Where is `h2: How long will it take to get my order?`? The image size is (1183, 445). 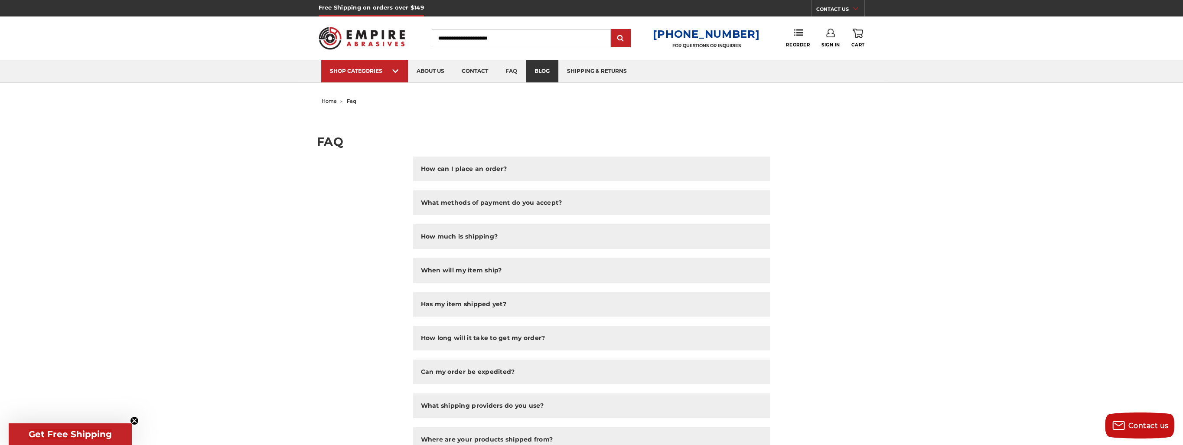
h2: How long will it take to get my order? is located at coordinates (483, 338).